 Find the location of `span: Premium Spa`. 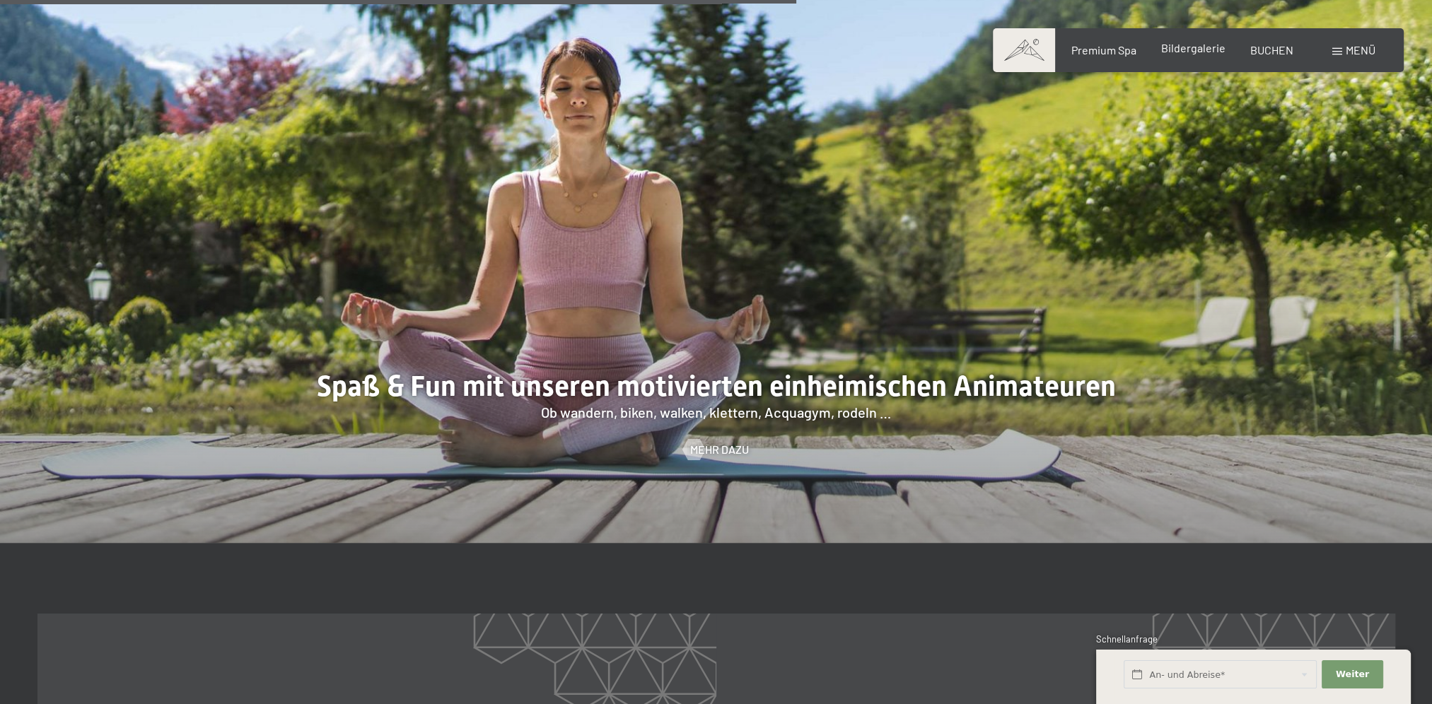

span: Premium Spa is located at coordinates (1103, 49).